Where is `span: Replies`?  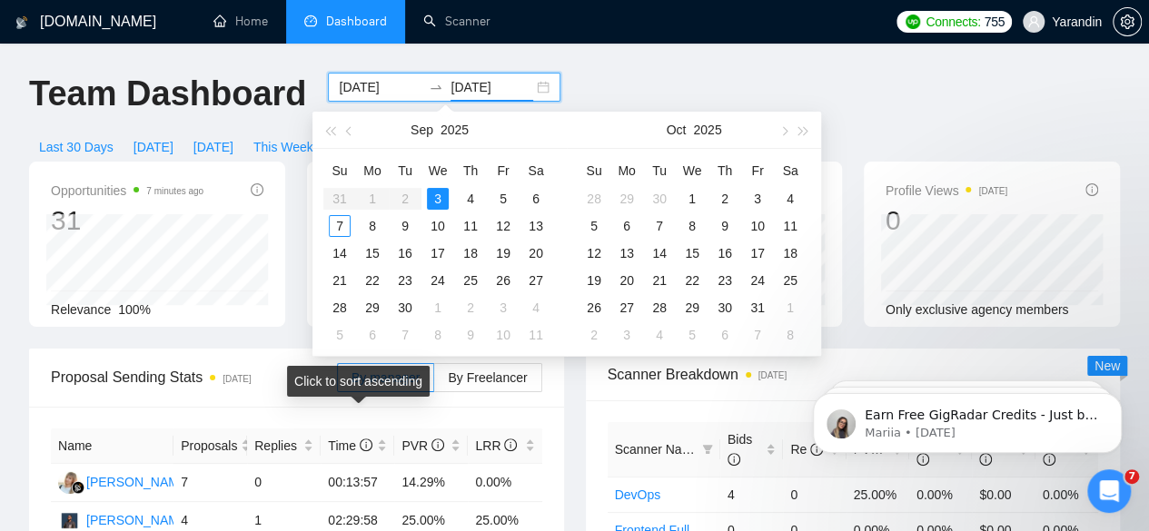 span: Replies is located at coordinates (277, 446).